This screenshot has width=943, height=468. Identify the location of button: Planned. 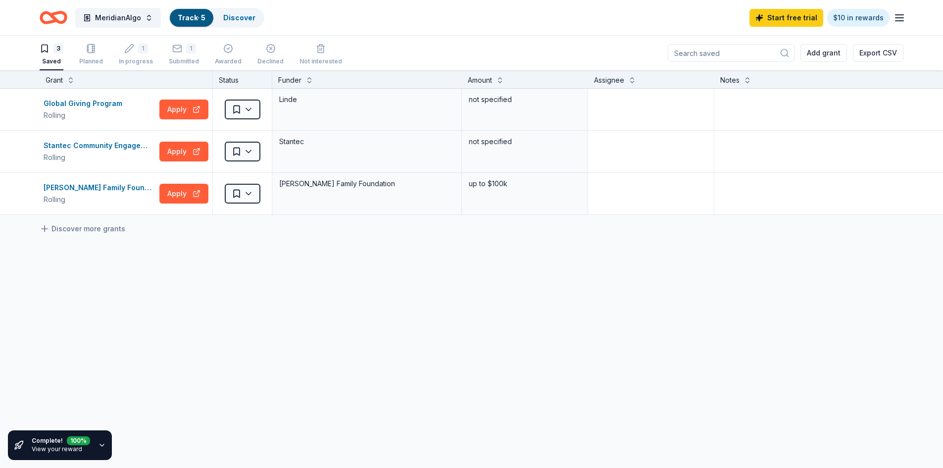
(91, 55).